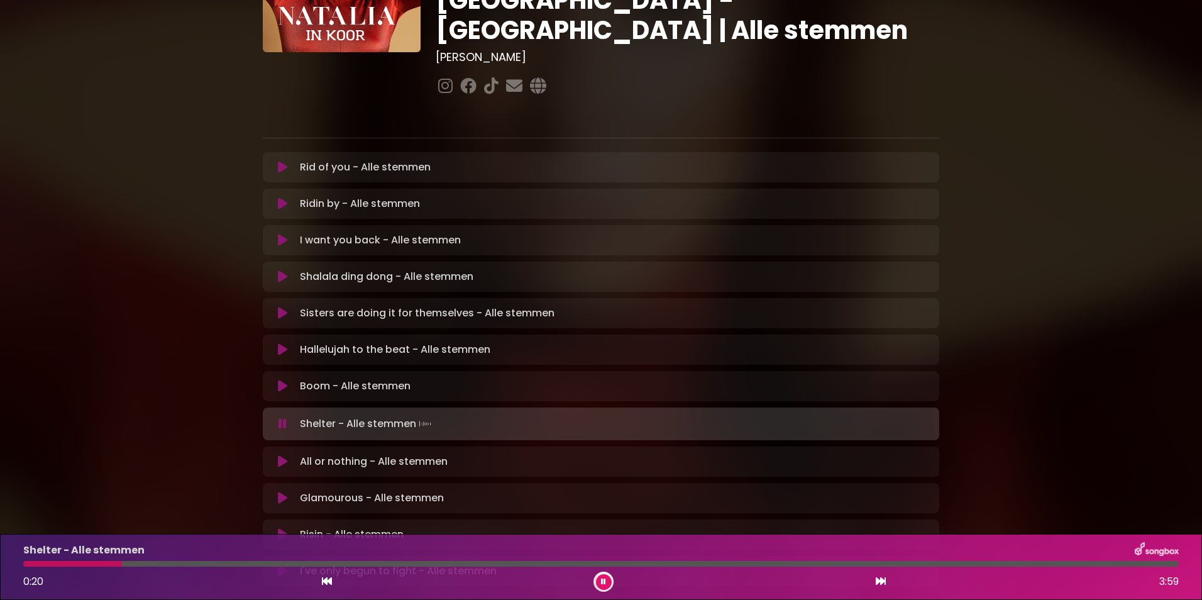 Image resolution: width=1202 pixels, height=600 pixels. What do you see at coordinates (395, 350) in the screenshot?
I see `p: Hallelujah to the beat - Alle stemmen` at bounding box center [395, 350].